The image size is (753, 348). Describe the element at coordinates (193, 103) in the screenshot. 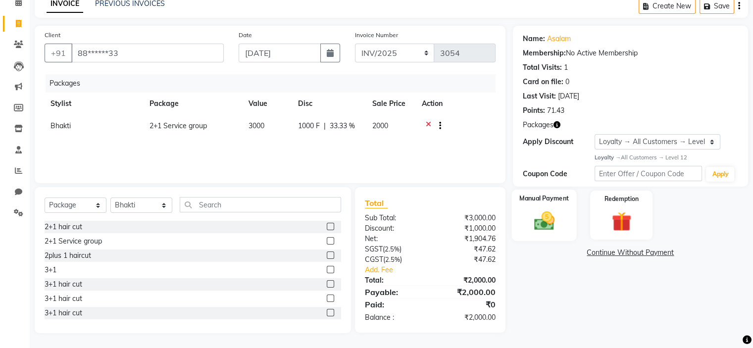

I see `th: Package` at that location.